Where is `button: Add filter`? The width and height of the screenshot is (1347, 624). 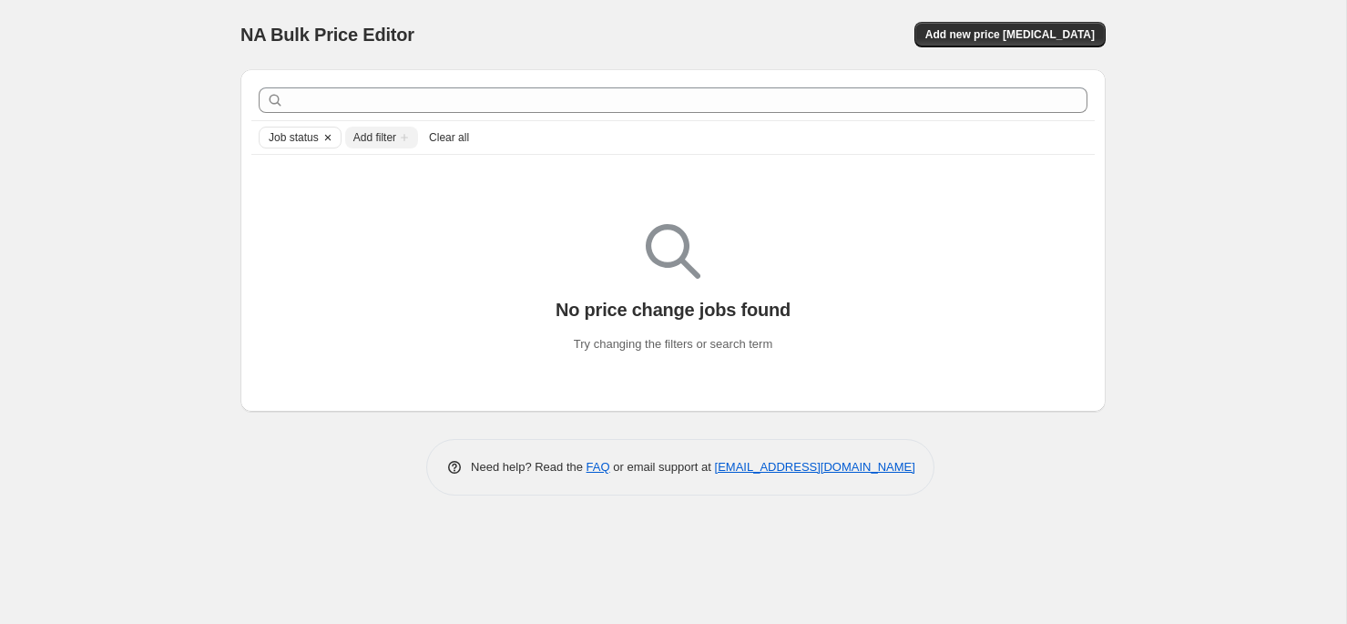
button: Add filter is located at coordinates (382, 138).